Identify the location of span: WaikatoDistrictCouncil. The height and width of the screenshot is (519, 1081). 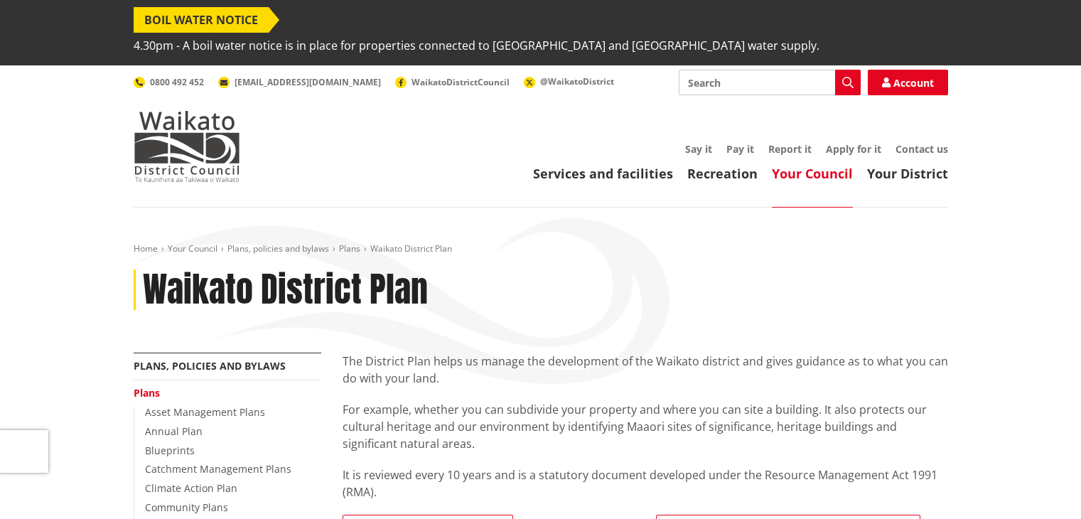
(460, 82).